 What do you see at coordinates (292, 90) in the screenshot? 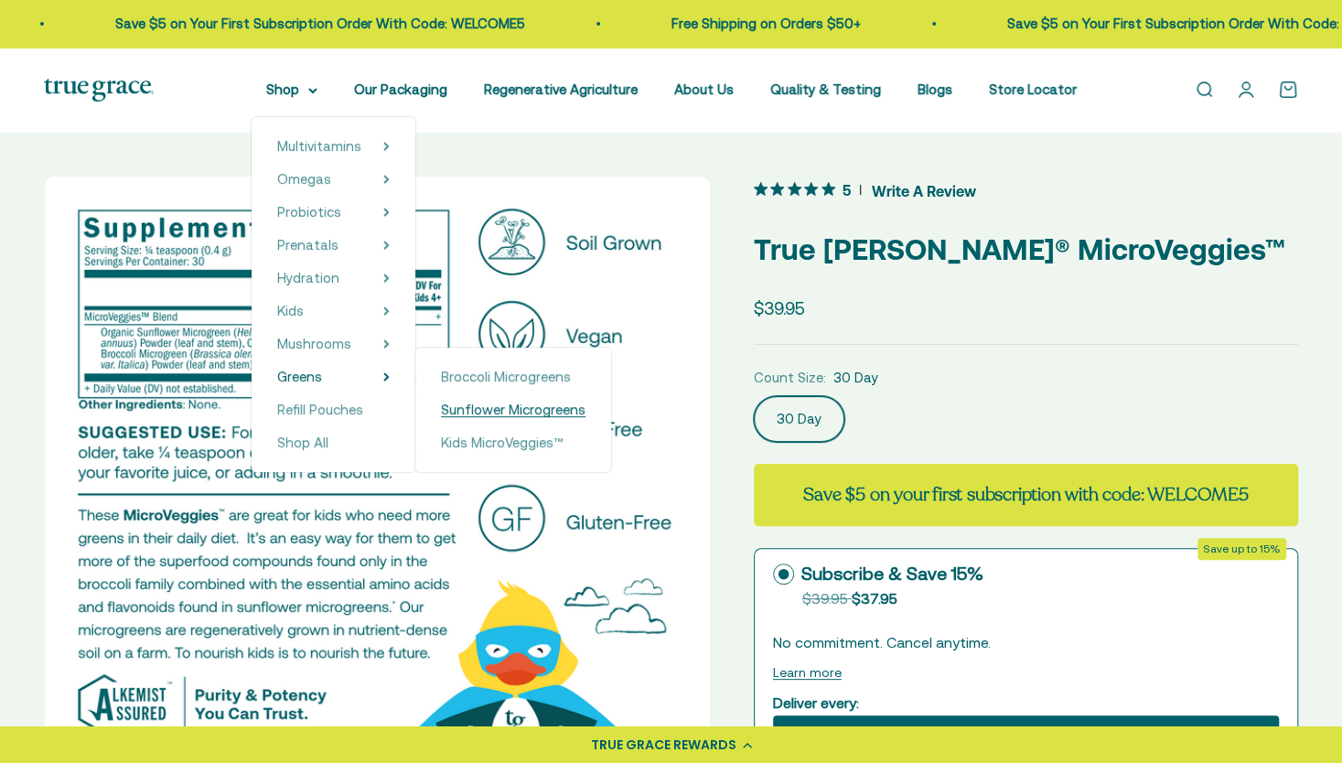
I see `summary: Shop` at bounding box center [292, 90].